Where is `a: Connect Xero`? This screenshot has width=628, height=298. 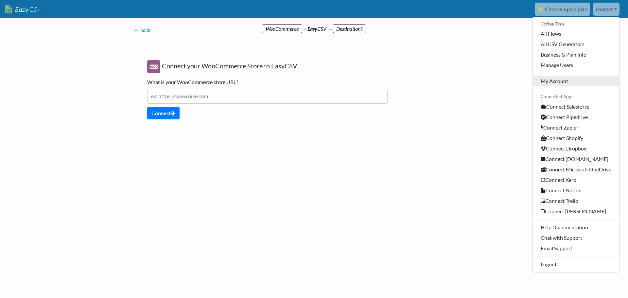 a: Connect Xero is located at coordinates (576, 180).